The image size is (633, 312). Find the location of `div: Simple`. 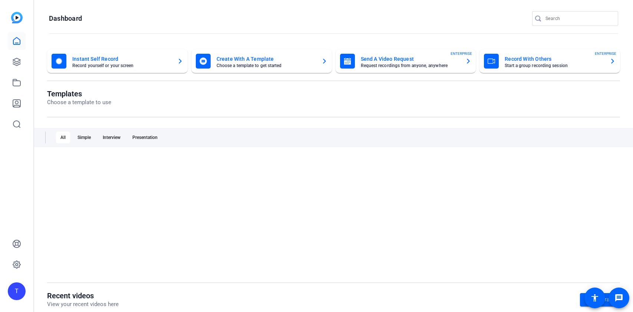

div: Simple is located at coordinates (84, 138).